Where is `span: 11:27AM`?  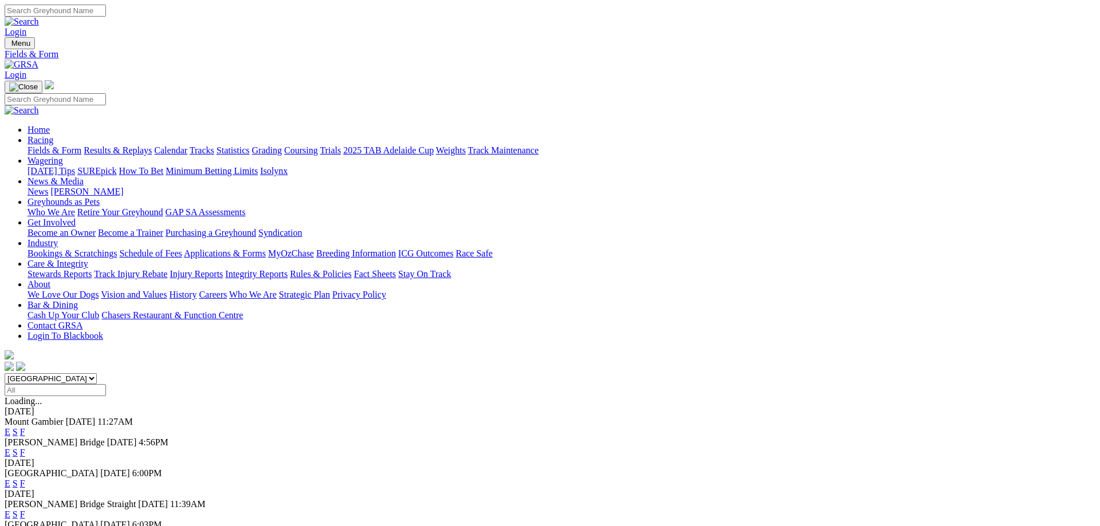
span: 11:27AM is located at coordinates (115, 421).